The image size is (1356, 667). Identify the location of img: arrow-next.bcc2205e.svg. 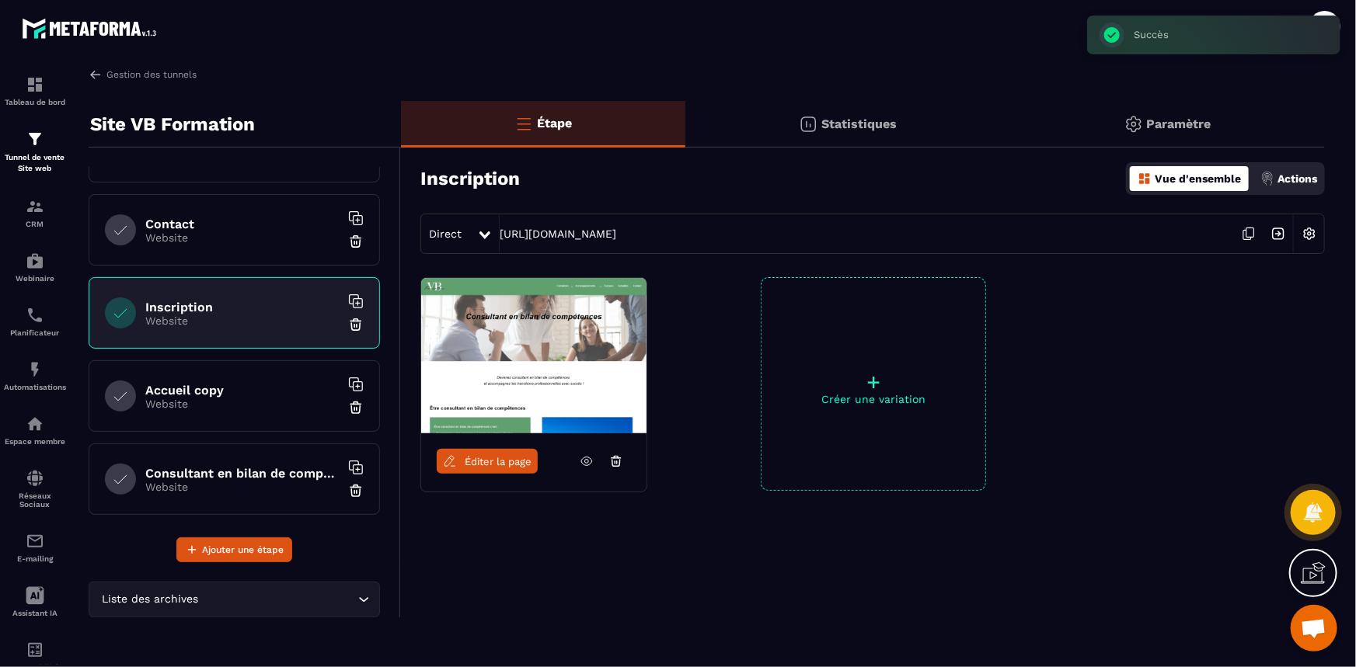
(1278, 234).